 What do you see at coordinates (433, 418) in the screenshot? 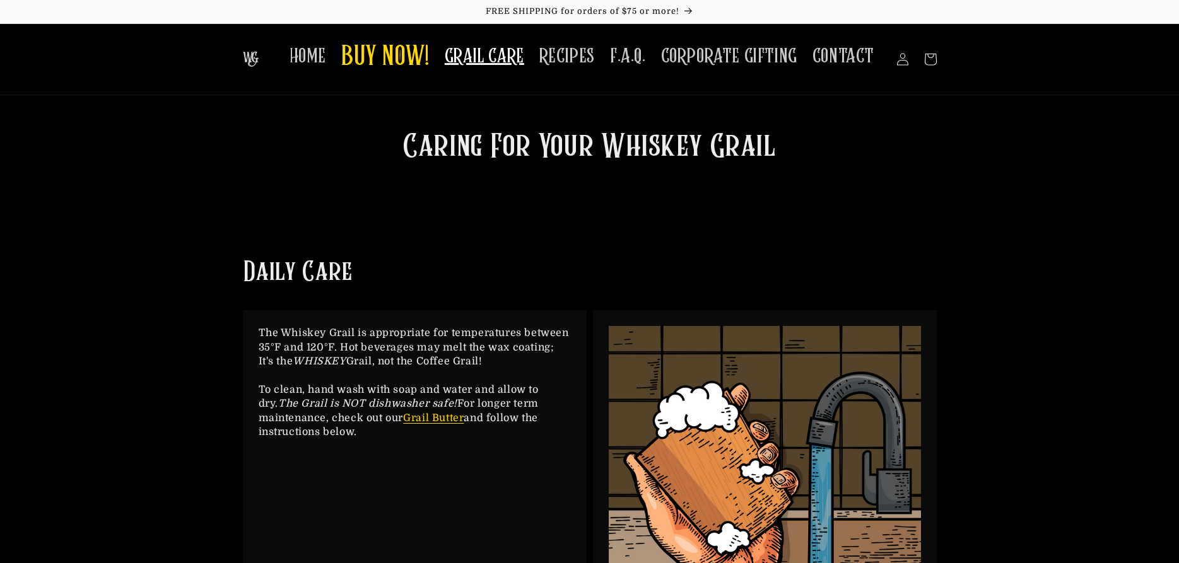
I see `a: Grail Butter` at bounding box center [433, 418].